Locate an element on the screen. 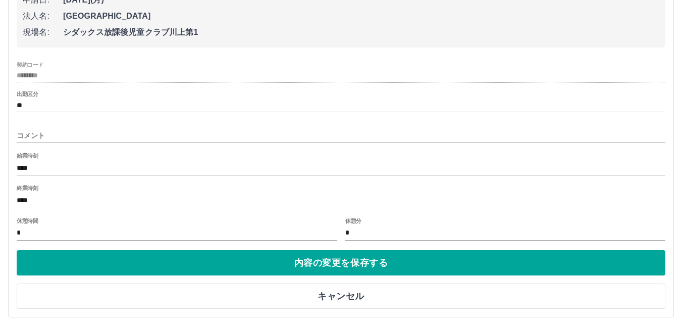  span: シダックス放課後児童クラブ川上第1 is located at coordinates (361, 32).